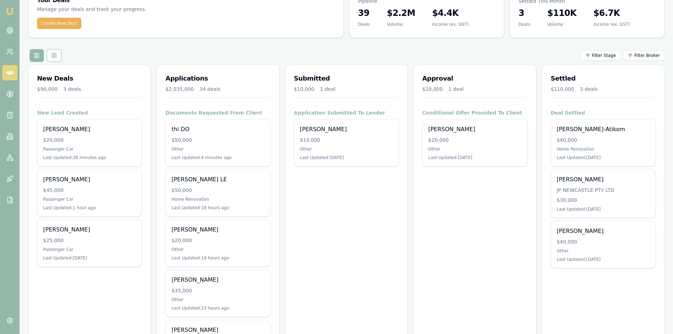 The image size is (673, 334). Describe the element at coordinates (89, 190) in the screenshot. I see `div: $45,000` at that location.